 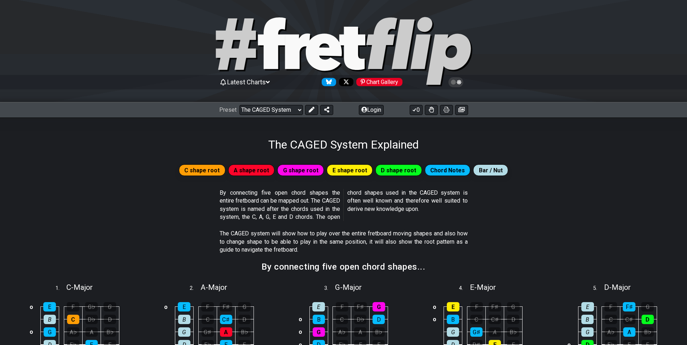 What do you see at coordinates (79, 287) in the screenshot?
I see `span: C - Major` at bounding box center [79, 287].